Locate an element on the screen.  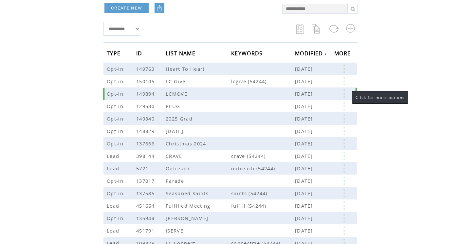
span: Heart To Heart is located at coordinates (186, 69).